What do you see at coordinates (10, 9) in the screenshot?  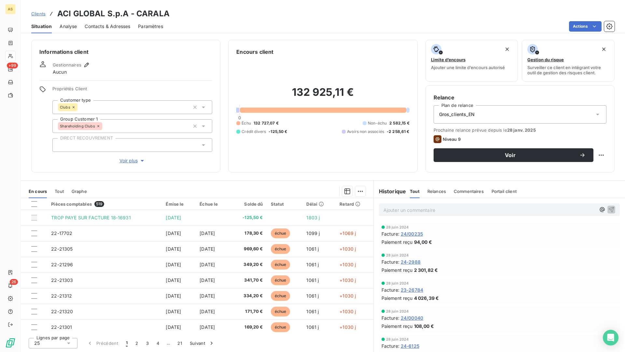 I see `div: AS` at bounding box center [10, 9].